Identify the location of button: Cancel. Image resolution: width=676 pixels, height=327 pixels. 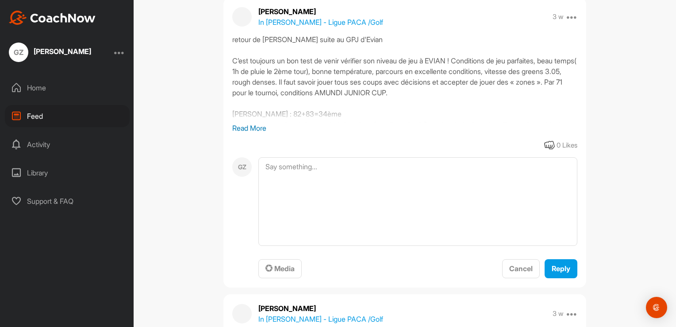
(521, 268).